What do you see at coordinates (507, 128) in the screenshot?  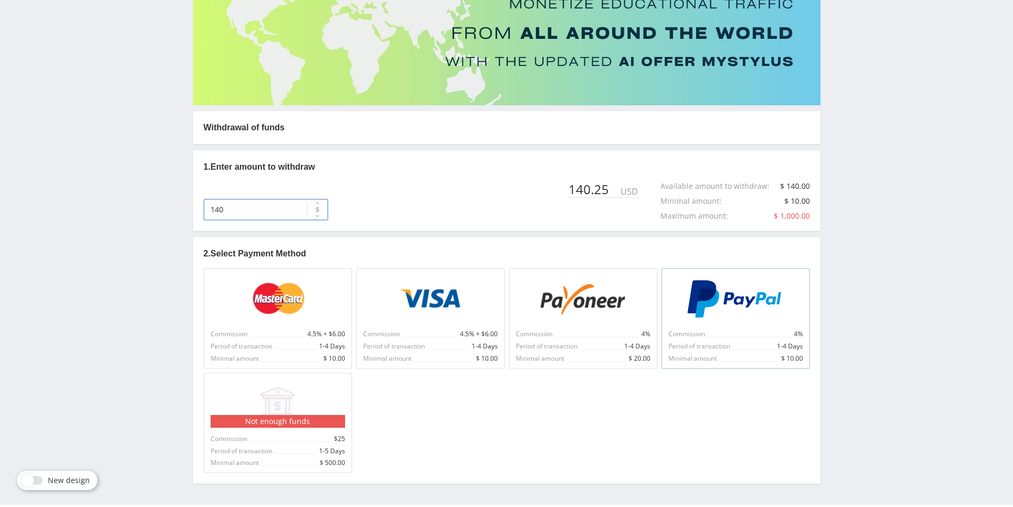 I see `p: Withdrawal of funds` at bounding box center [507, 128].